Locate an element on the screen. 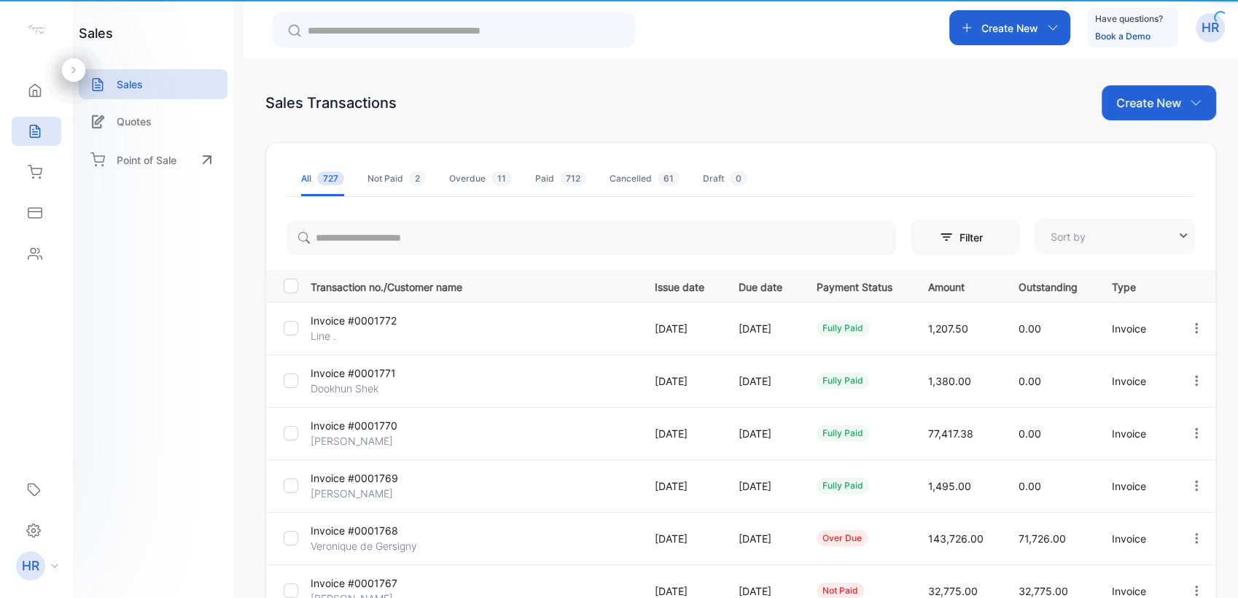 Image resolution: width=1238 pixels, height=598 pixels. a: Point of Sale is located at coordinates (153, 160).